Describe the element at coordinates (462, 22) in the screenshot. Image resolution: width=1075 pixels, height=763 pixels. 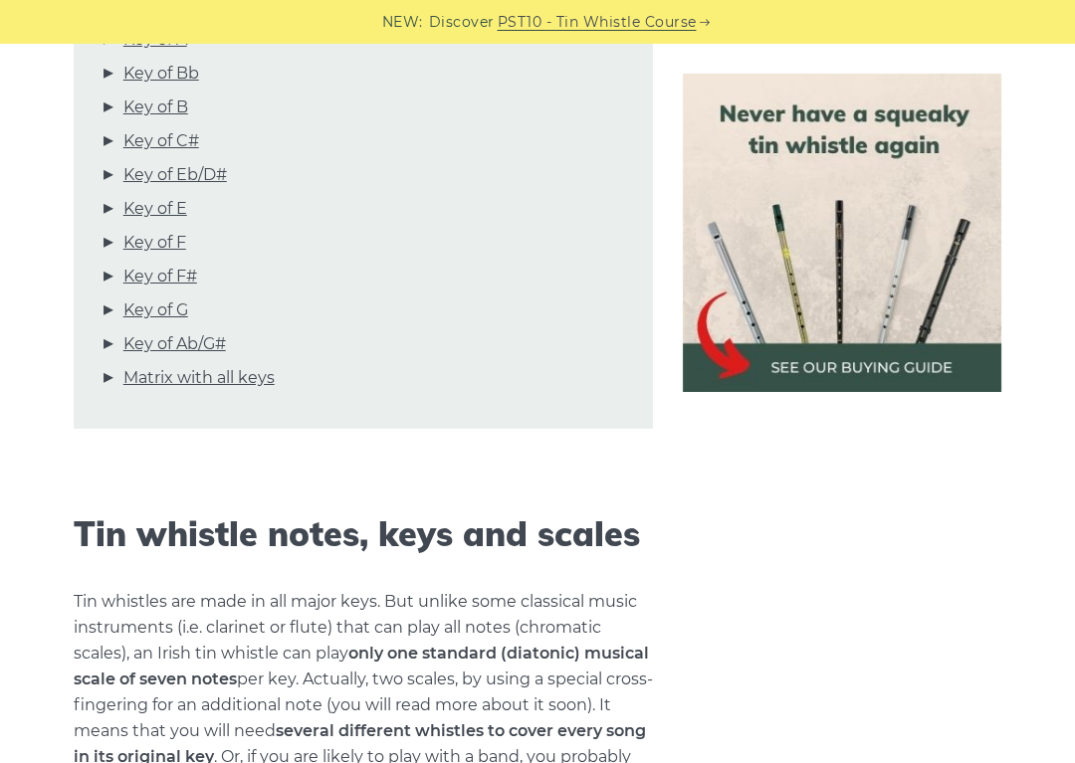
I see `span: Discover` at that location.